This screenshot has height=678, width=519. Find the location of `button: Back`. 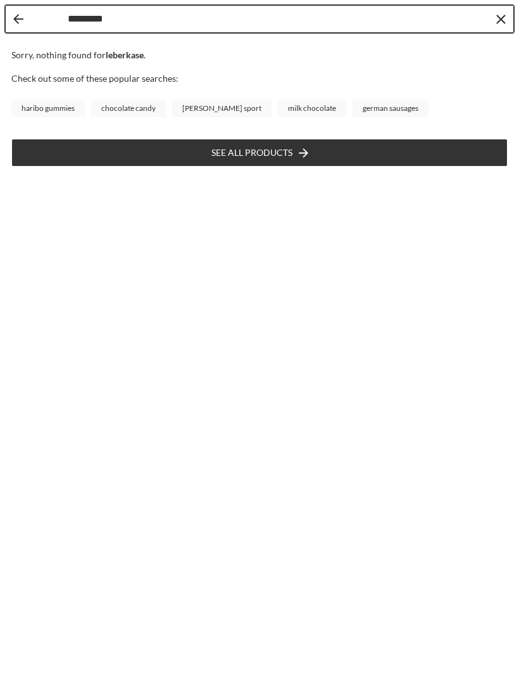

button: Back is located at coordinates (18, 19).